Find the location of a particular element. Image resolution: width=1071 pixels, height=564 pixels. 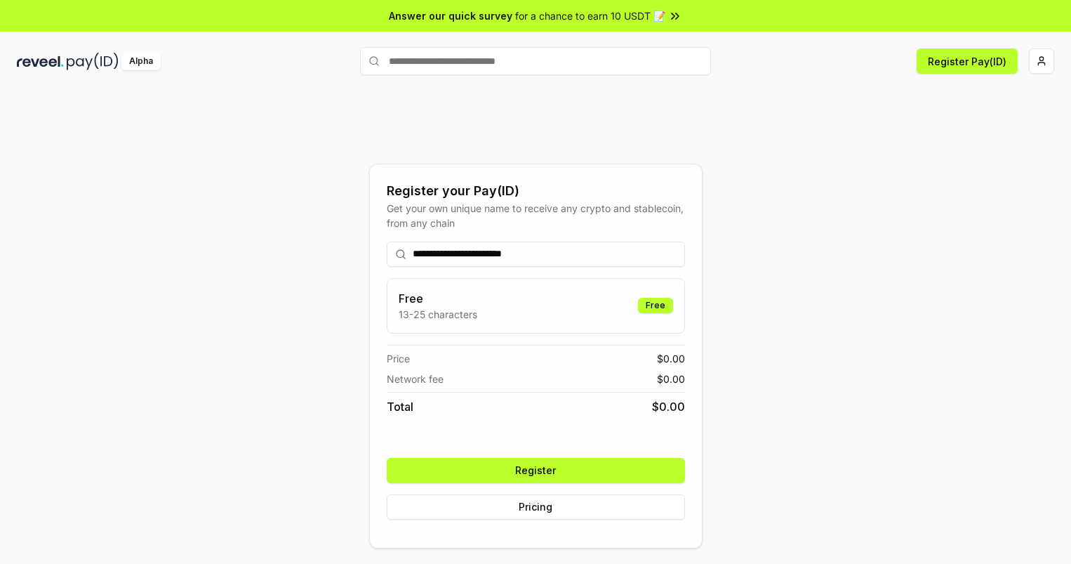

div: Get your own unique name to receive any crypto and stablecoin, from any chain is located at coordinates (536, 215).